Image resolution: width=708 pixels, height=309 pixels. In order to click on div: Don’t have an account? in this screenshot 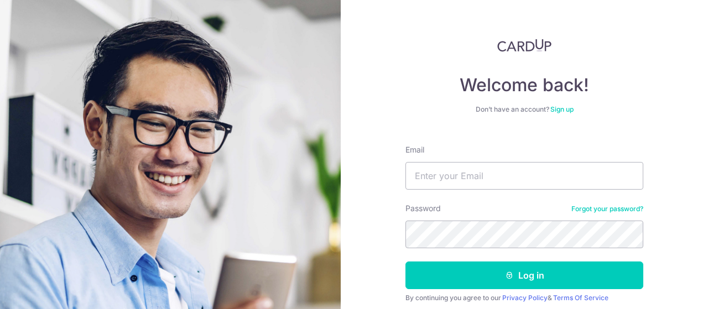, I will do `click(525, 110)`.